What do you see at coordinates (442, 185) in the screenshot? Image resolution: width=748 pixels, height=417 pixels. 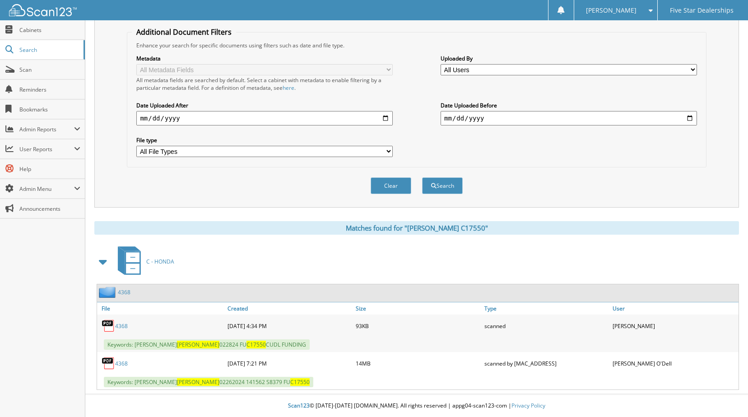 I see `button: Search` at bounding box center [442, 185].